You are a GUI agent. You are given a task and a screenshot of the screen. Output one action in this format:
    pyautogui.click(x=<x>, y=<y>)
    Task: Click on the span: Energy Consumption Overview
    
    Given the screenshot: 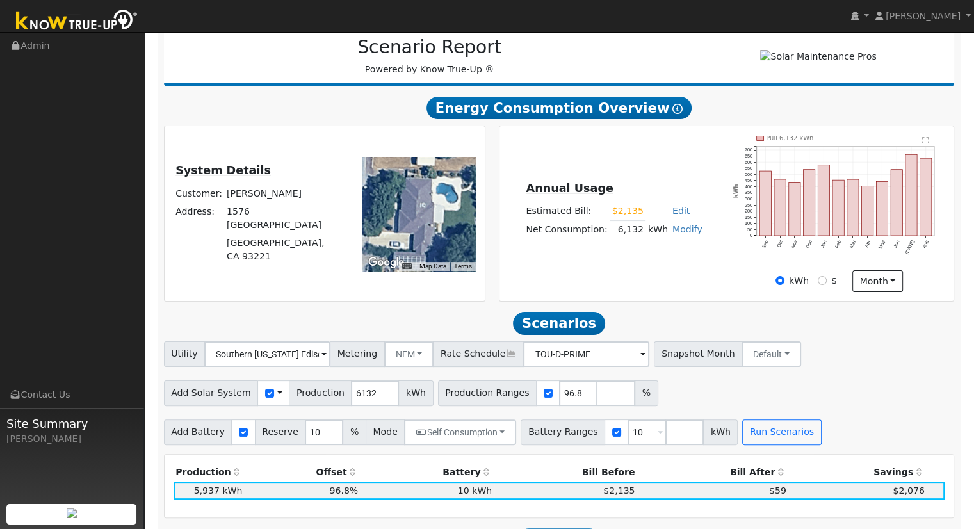 What is the action you would take?
    pyautogui.click(x=559, y=108)
    